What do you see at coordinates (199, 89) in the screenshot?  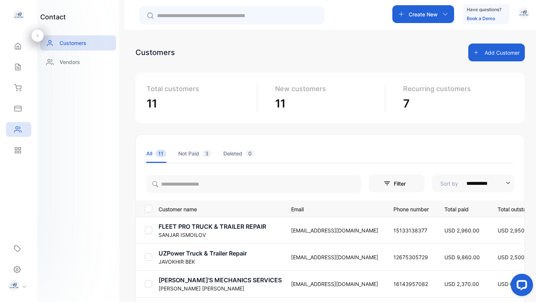 I see `p: Total customers` at bounding box center [199, 89].